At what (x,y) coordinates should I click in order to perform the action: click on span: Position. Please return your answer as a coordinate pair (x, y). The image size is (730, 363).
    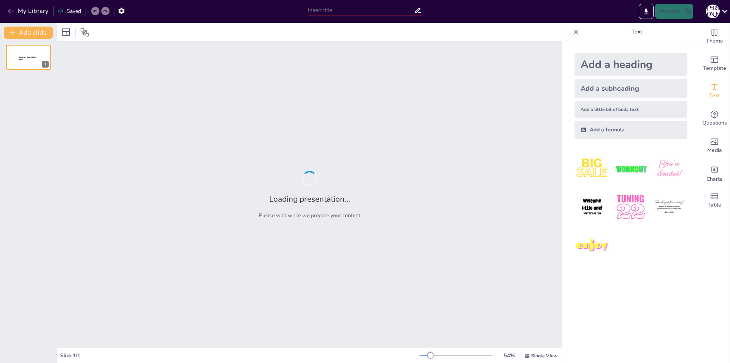
    Looking at the image, I should click on (85, 32).